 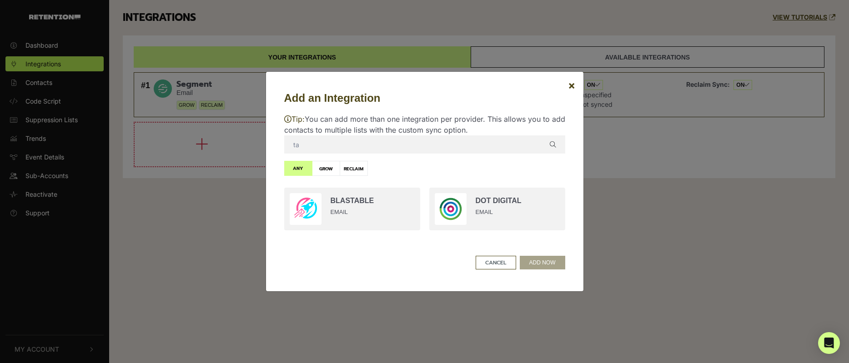 What do you see at coordinates (571, 85) in the screenshot?
I see `button: Close` at bounding box center [571, 85].